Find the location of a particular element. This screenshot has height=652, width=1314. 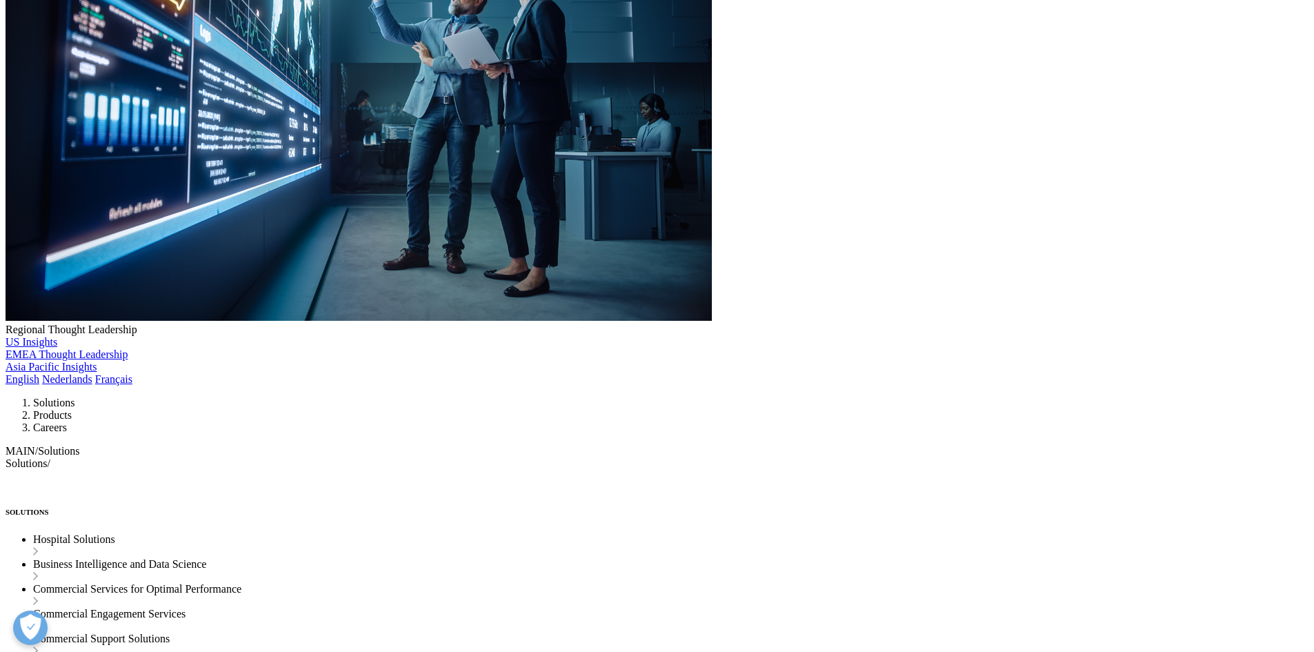

li: Commercial Services for Optimal Performance is located at coordinates (670, 595).